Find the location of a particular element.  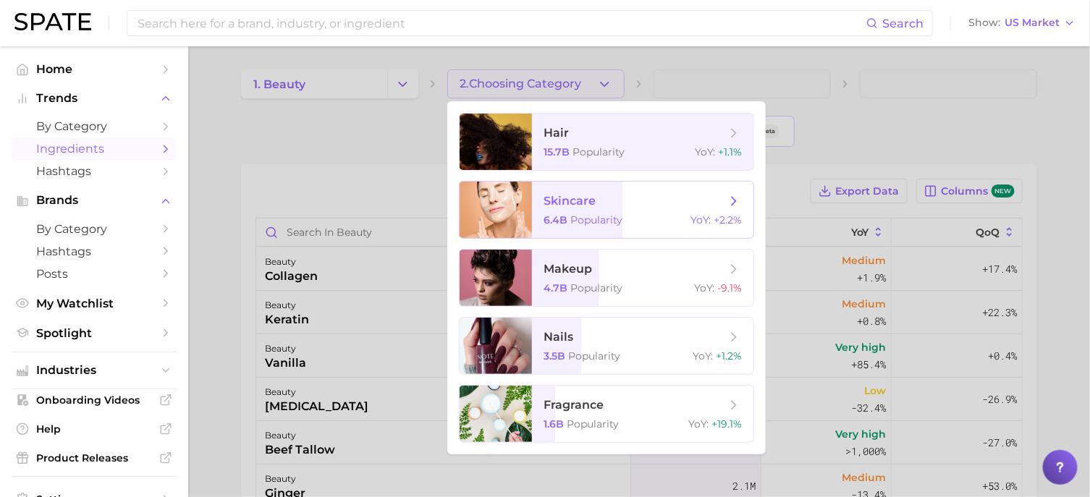

span: Onboarding Videos is located at coordinates (94, 400).